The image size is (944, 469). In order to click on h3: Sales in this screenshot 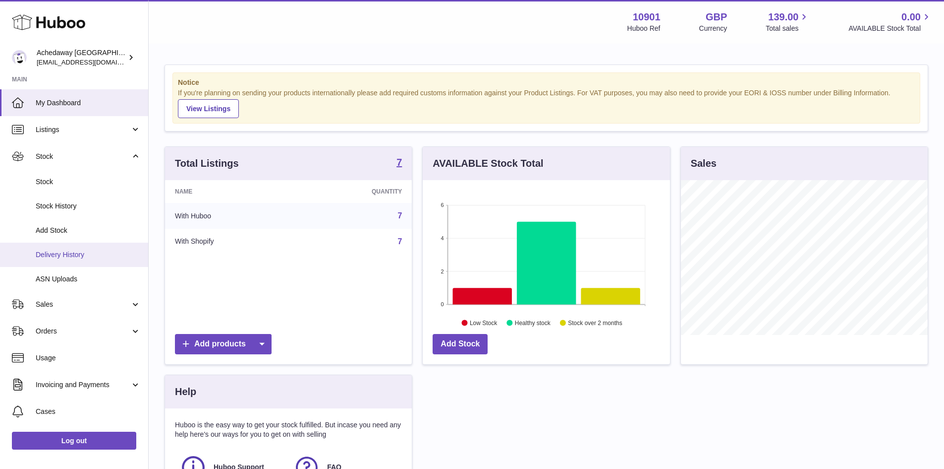, I will do `click(704, 163)`.